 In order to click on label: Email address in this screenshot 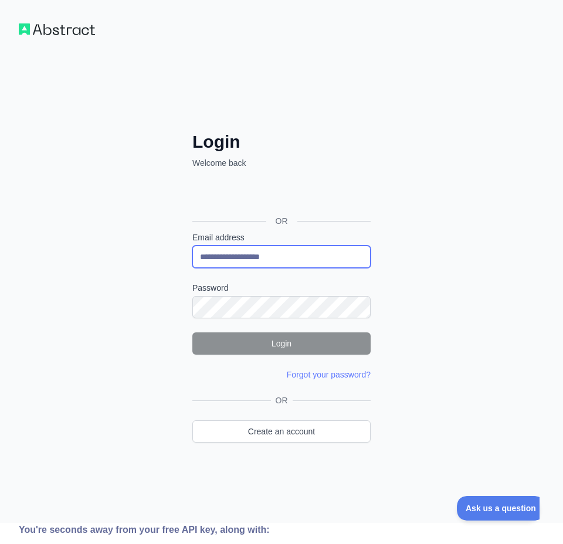, I will do `click(281, 237)`.